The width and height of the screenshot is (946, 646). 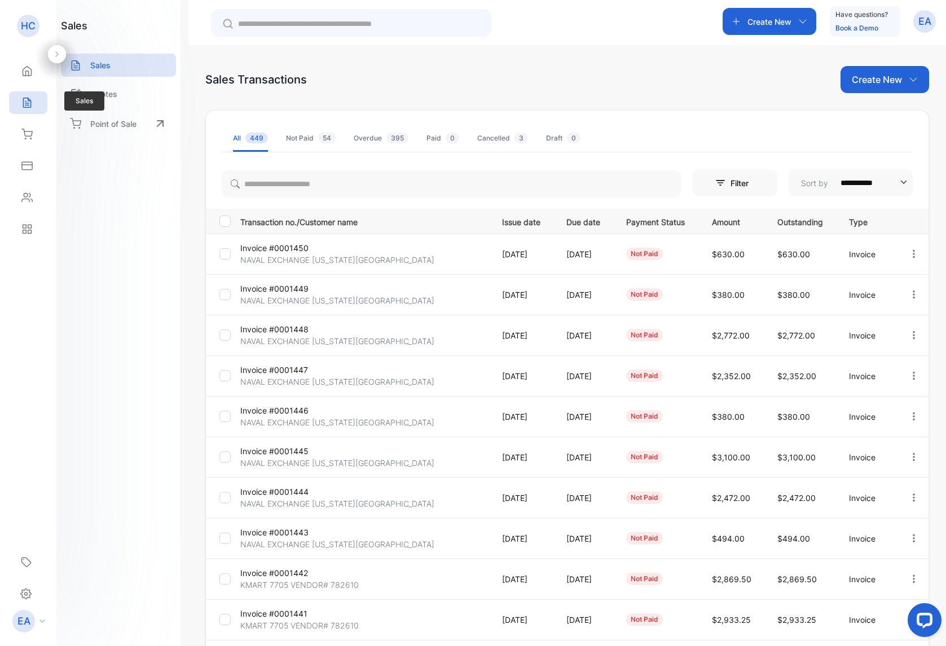 What do you see at coordinates (521, 138) in the screenshot?
I see `span: 3` at bounding box center [521, 138].